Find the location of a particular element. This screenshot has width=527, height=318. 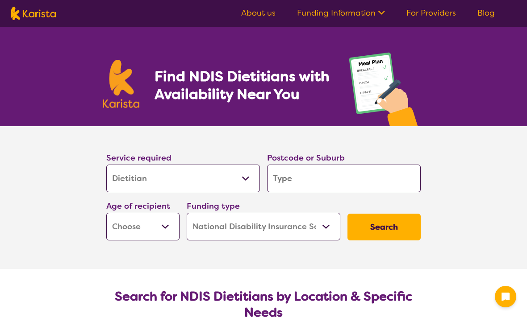

label: Funding type is located at coordinates (213, 206).